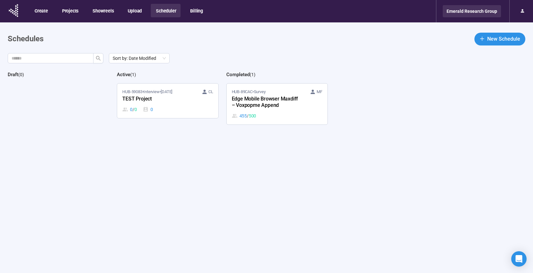 The image size is (533, 273). I want to click on button: Billing, so click(196, 11).